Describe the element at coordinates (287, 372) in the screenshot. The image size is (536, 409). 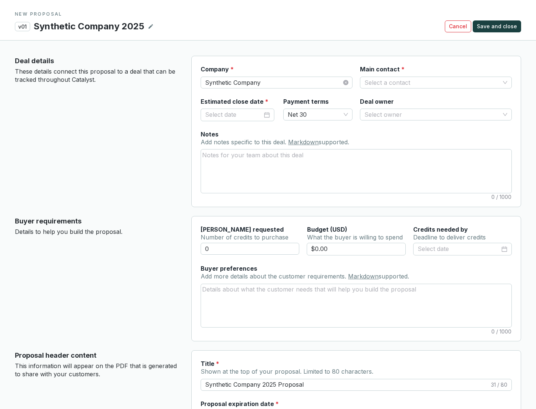
I see `span: Shown at the top of your proposal. Limited to 80 characters.` at that location.